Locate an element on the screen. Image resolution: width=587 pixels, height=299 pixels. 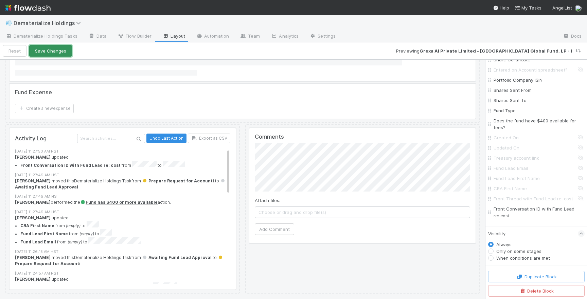
a: My Tasks is located at coordinates (528, 8).